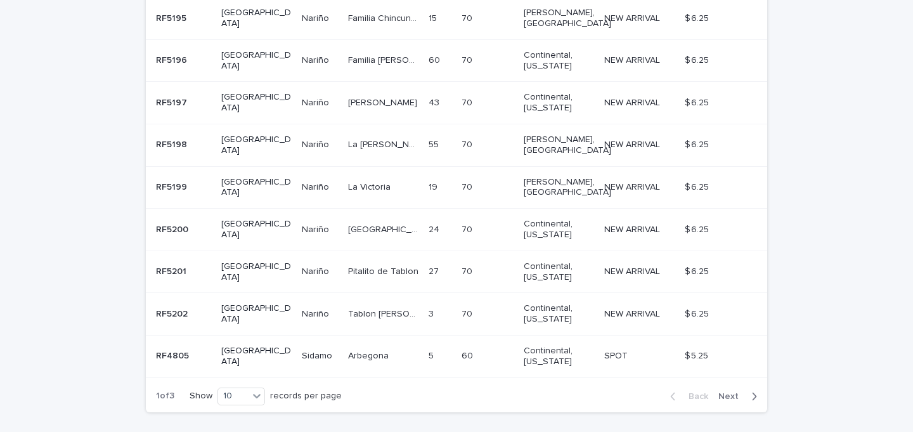 The width and height of the screenshot is (913, 432). I want to click on p: La Victoria, so click(370, 186).